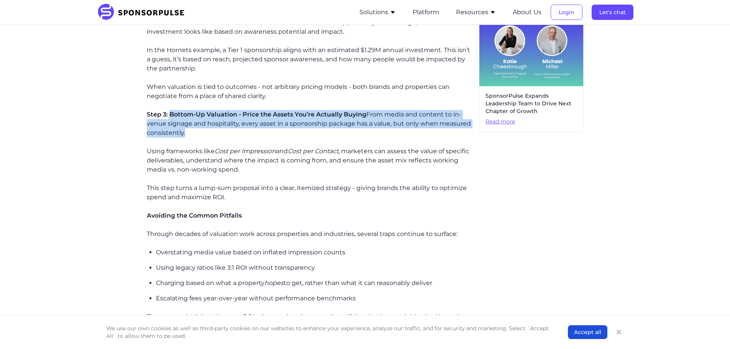 The height and width of the screenshot is (349, 730). Describe the element at coordinates (310, 234) in the screenshot. I see `p: Through decades of valuation work across properties and industries, several traps continue to sur...` at that location.